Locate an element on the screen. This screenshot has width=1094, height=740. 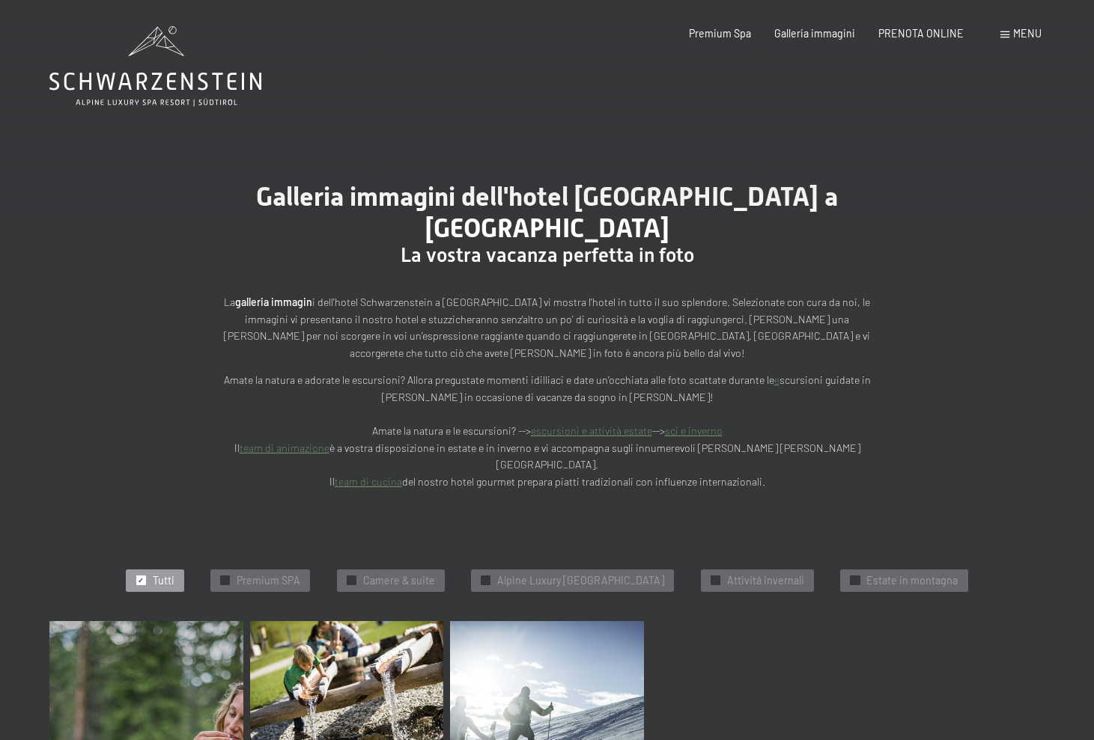
a: sci e inverno is located at coordinates (693, 430).